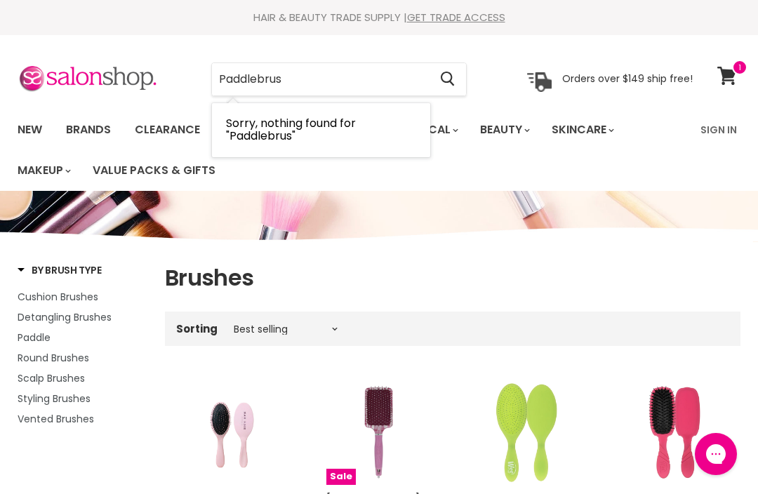 Image resolution: width=758 pixels, height=494 pixels. What do you see at coordinates (154, 171) in the screenshot?
I see `a: Value Packs & Gifts` at bounding box center [154, 171].